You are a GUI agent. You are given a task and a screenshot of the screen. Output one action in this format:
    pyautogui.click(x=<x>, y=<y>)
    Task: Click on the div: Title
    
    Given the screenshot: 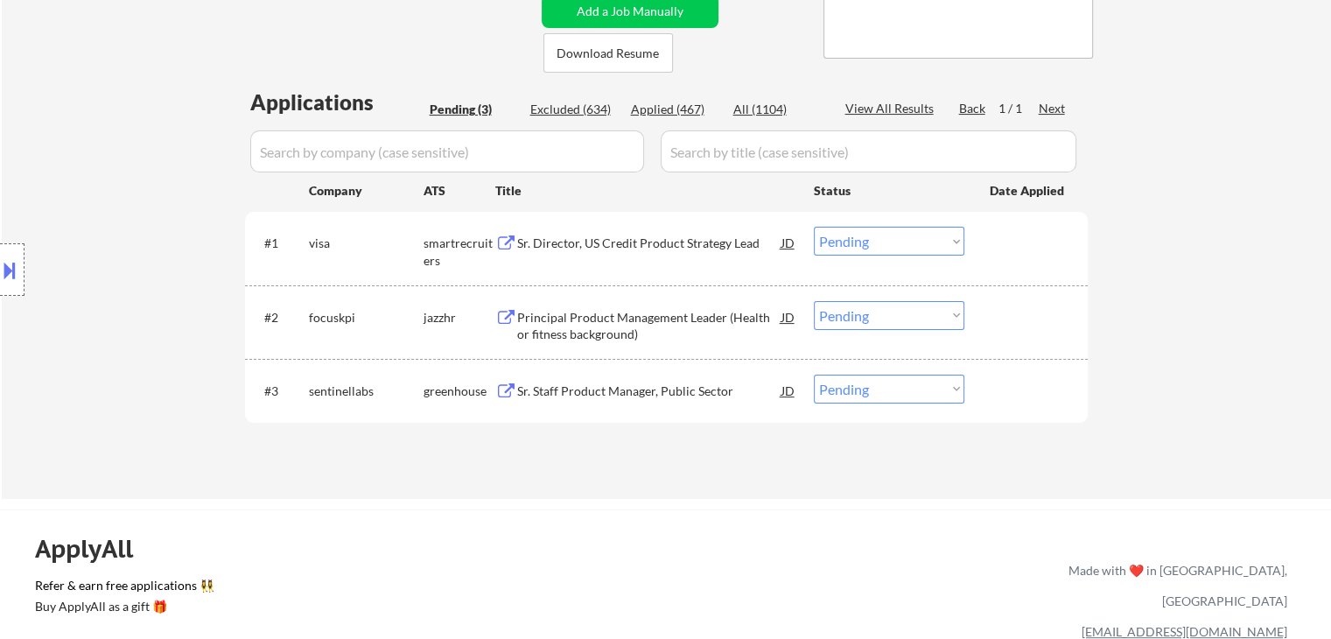 What is the action you would take?
    pyautogui.click(x=646, y=191)
    